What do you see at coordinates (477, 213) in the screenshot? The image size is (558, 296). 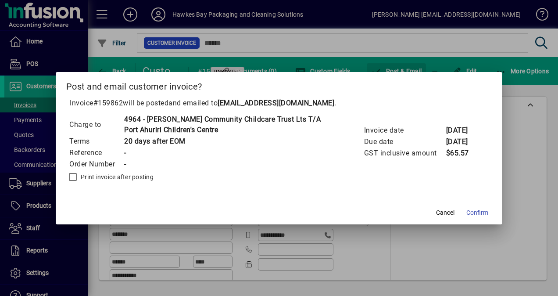 I see `button: Confirm` at bounding box center [477, 213].